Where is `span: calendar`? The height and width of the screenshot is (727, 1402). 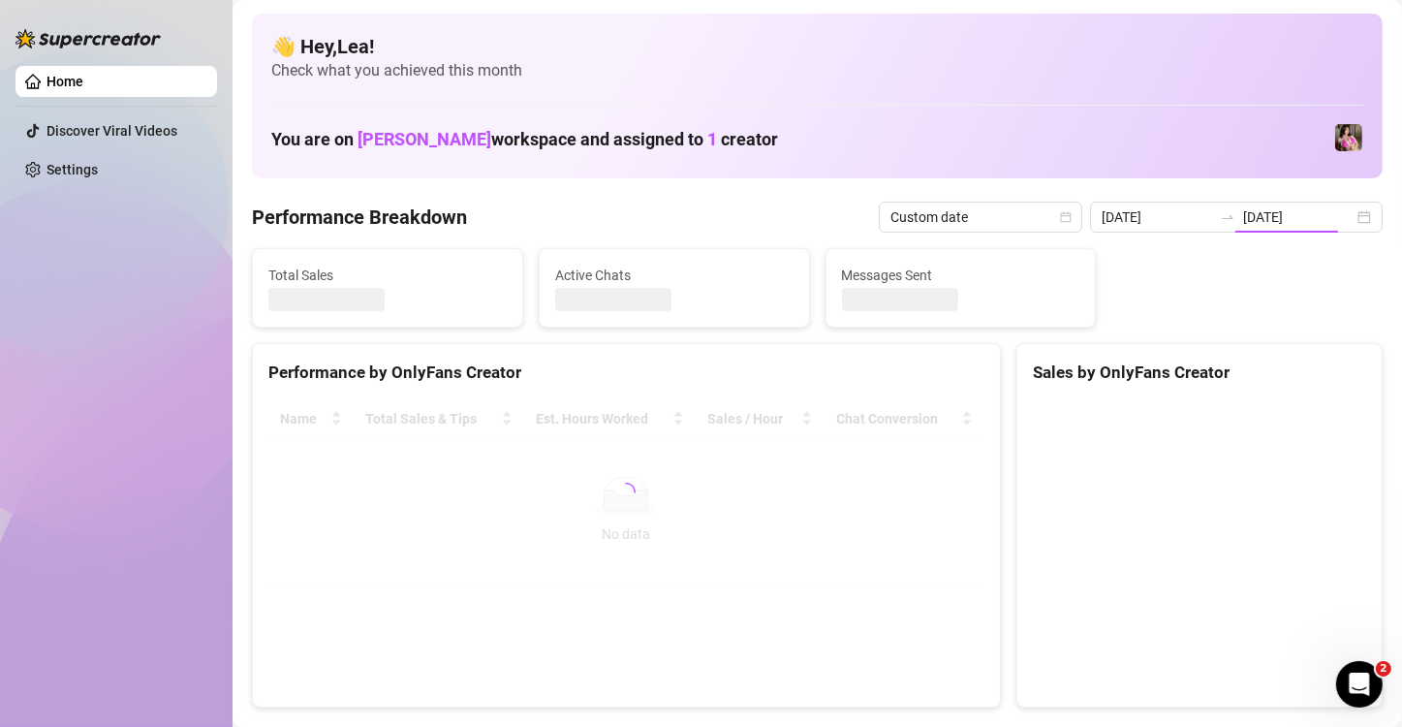
span: calendar is located at coordinates (1066, 217).